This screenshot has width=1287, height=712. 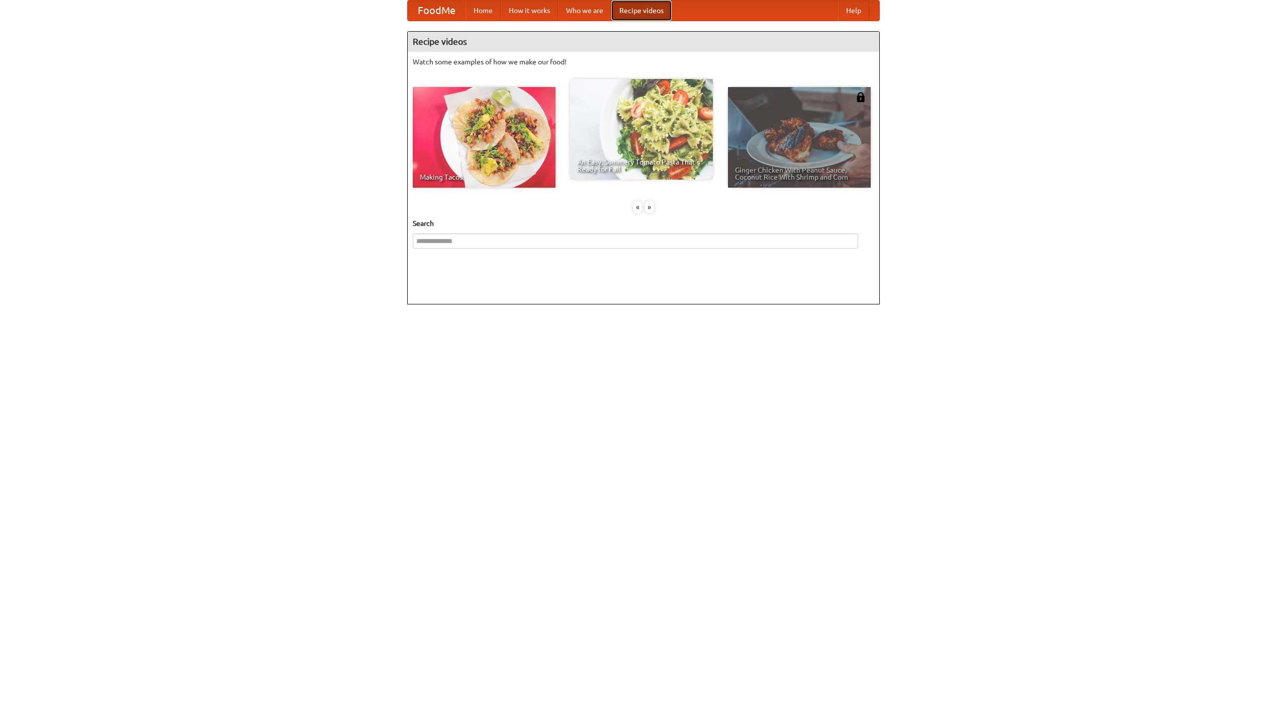 What do you see at coordinates (642, 129) in the screenshot?
I see `a: An Easy, Summery Tomato Pasta That's Ready for Fall` at bounding box center [642, 129].